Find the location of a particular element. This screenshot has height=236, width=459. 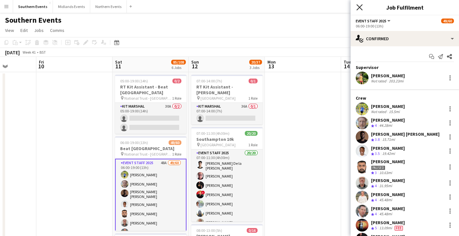

span: Tue is located at coordinates (347, 62).